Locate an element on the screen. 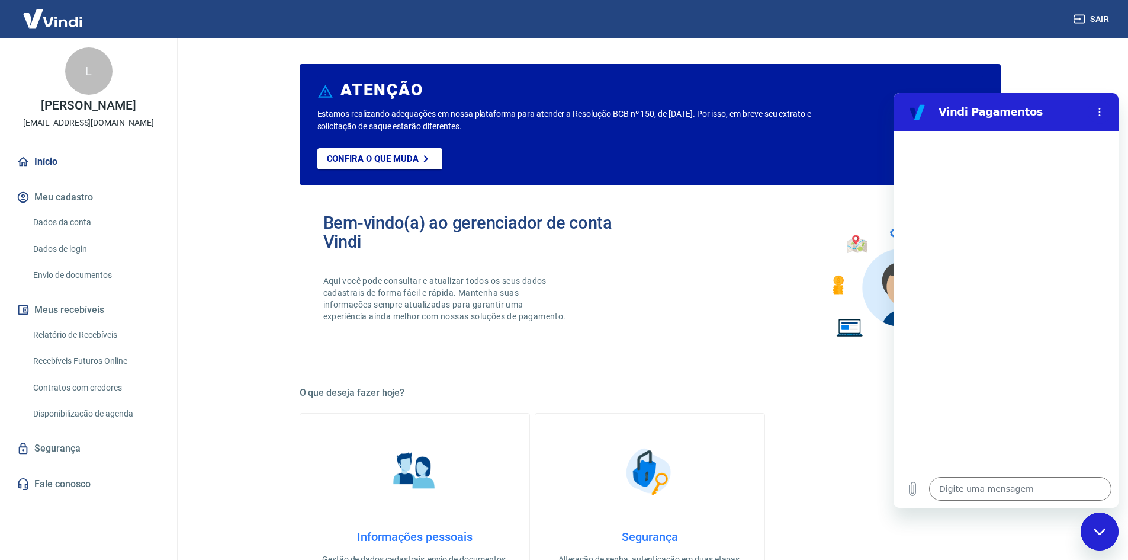 The width and height of the screenshot is (1128, 560). a: Confira o que muda is located at coordinates (380, 159).